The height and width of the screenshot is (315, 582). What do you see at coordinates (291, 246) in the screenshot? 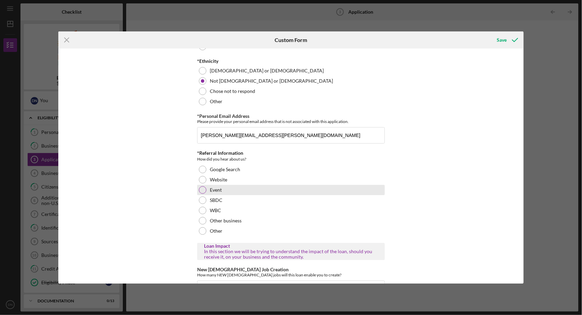
I see `div: Loan Impact` at bounding box center [291, 246].